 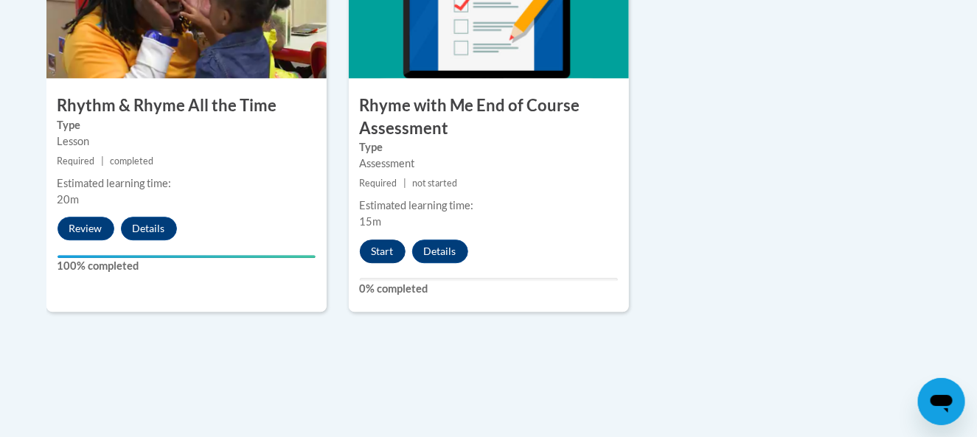 I want to click on span: not started, so click(x=434, y=183).